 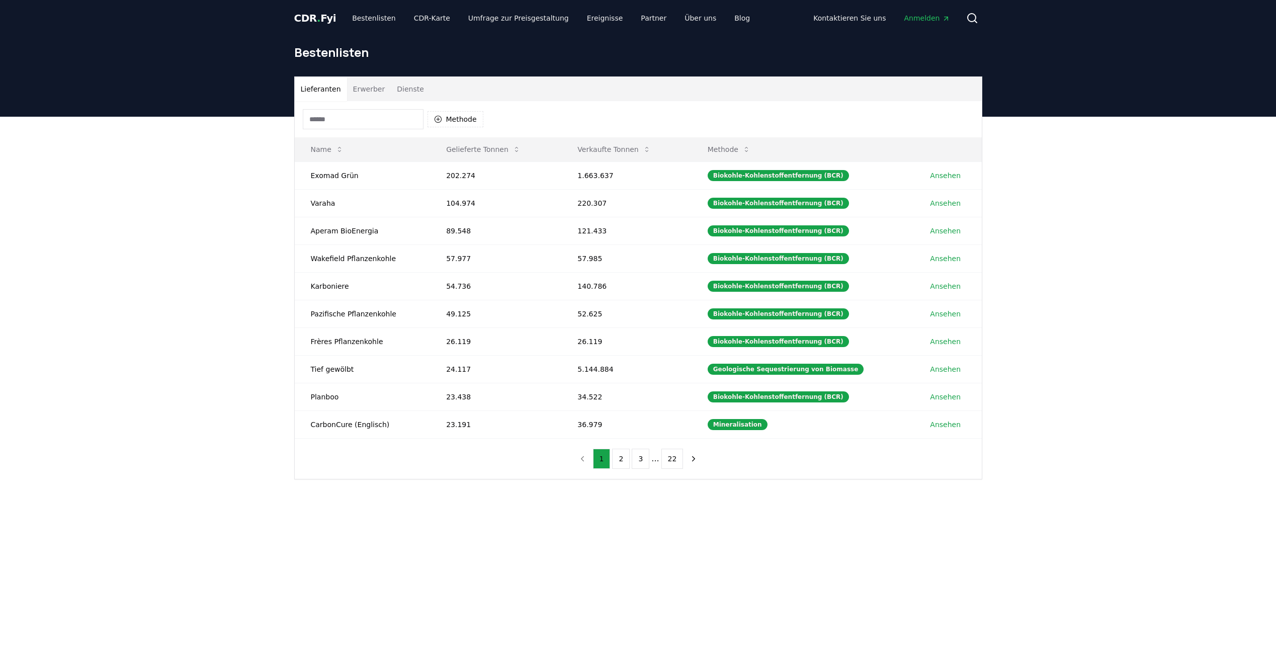 I want to click on button: 2, so click(x=621, y=459).